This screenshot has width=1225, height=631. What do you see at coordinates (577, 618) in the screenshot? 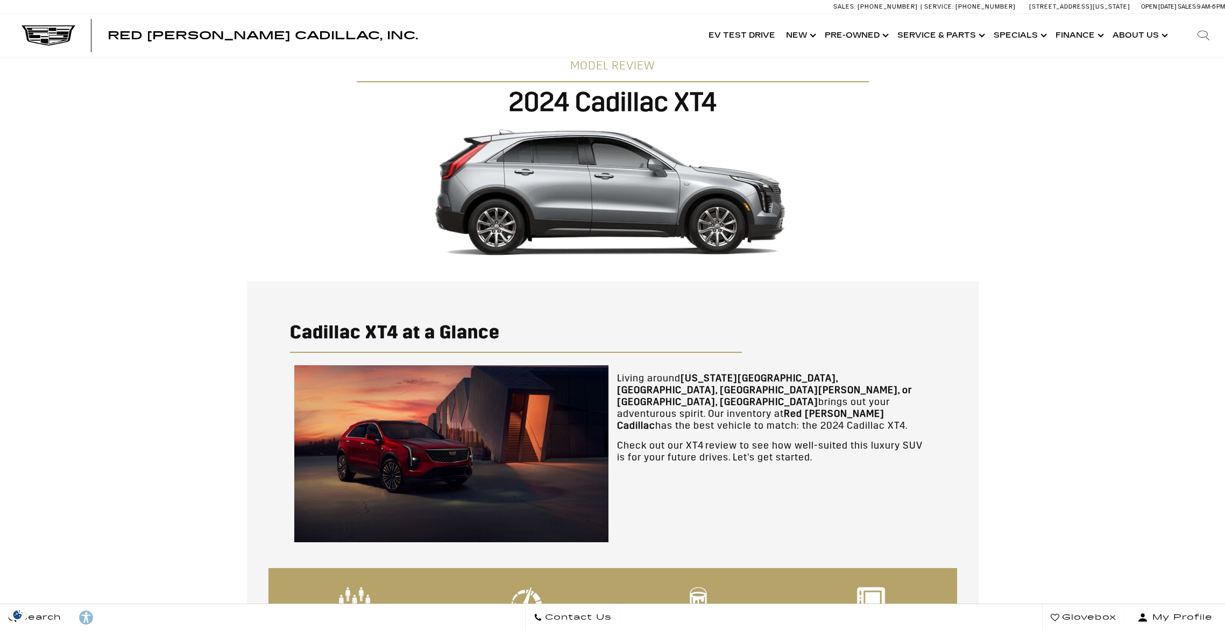
I see `span: Contact Us` at bounding box center [577, 618].